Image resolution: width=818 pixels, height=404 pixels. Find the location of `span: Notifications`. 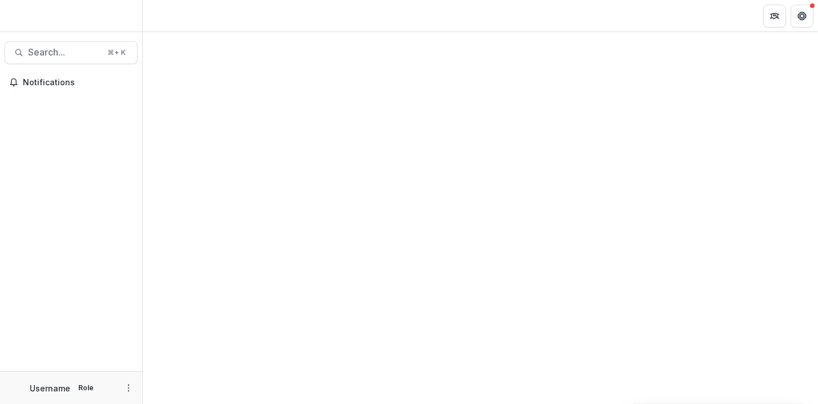

span: Notifications is located at coordinates (78, 82).